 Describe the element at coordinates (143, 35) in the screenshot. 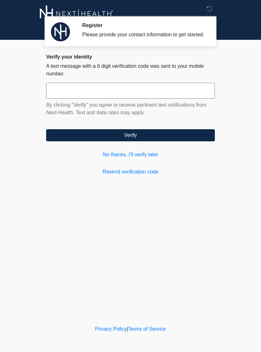

I see `div: Please provide your contact information to get started.` at that location.